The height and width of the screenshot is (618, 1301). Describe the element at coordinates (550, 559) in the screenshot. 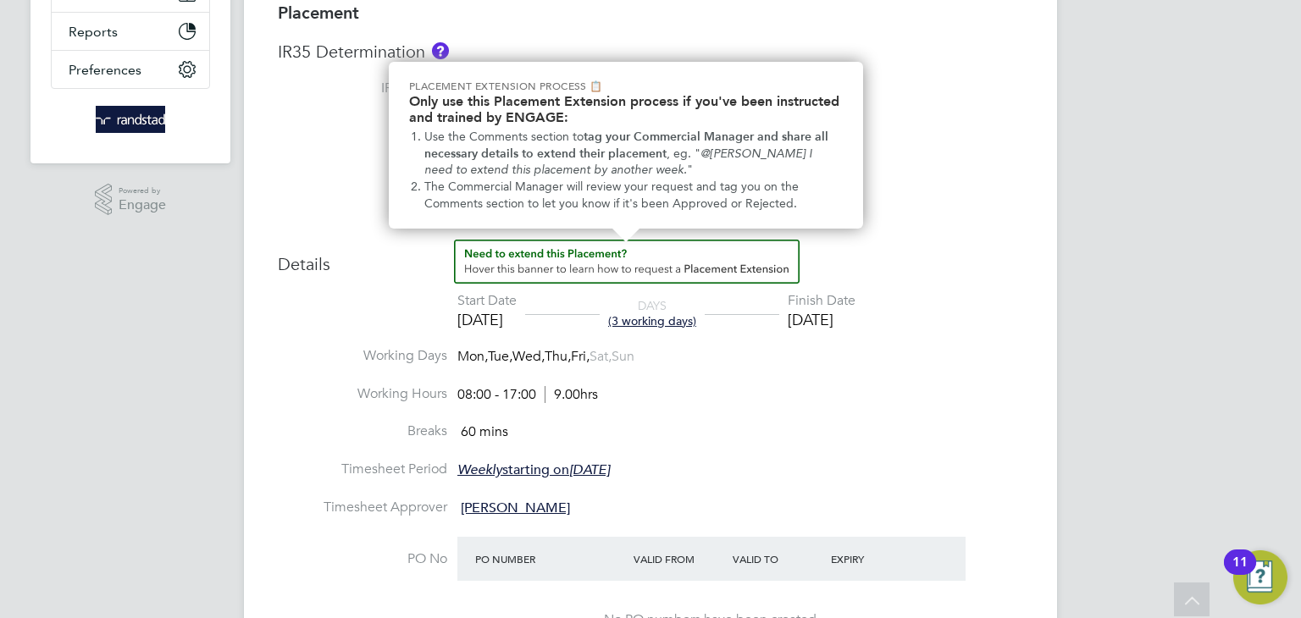

I see `div: PO Number` at that location.